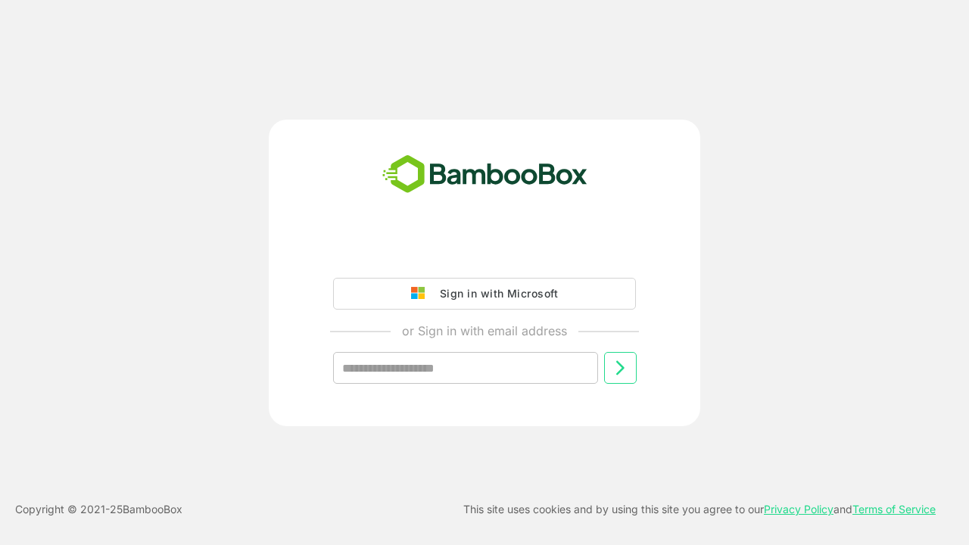  What do you see at coordinates (894, 509) in the screenshot?
I see `a: Terms of Service` at bounding box center [894, 509].